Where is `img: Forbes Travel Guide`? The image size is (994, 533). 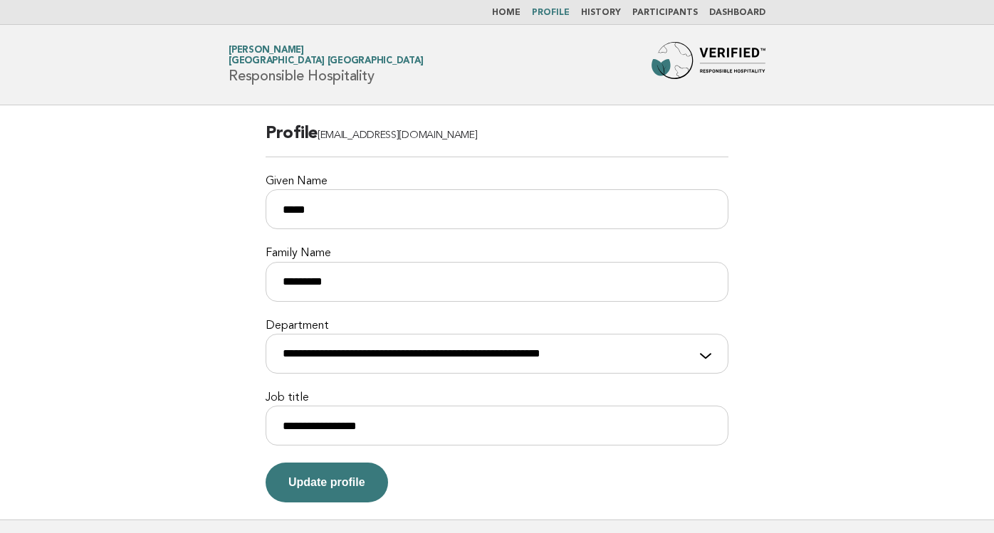 img: Forbes Travel Guide is located at coordinates (709, 65).